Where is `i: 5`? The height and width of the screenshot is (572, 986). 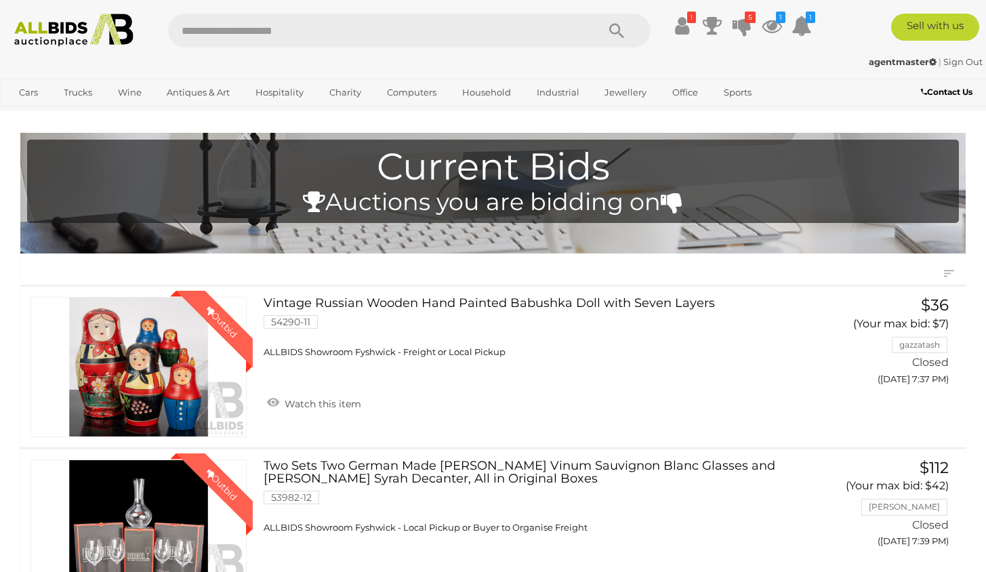 i: 5 is located at coordinates (750, 17).